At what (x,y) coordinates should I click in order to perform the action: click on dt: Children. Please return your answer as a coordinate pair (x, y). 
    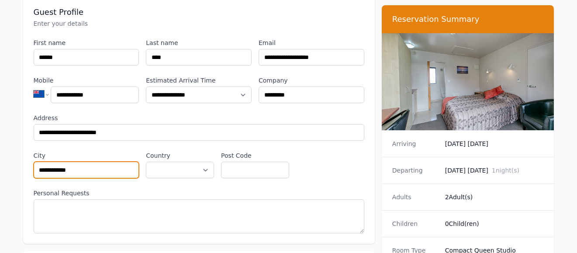
    Looking at the image, I should click on (415, 224).